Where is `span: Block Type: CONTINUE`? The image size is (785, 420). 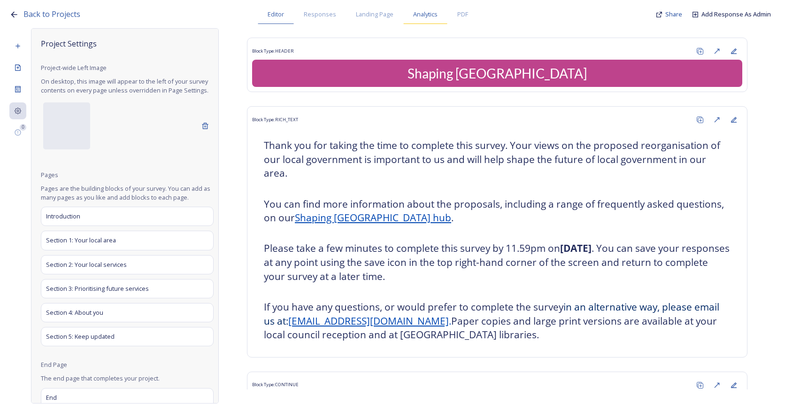 span: Block Type: CONTINUE is located at coordinates (275, 385).